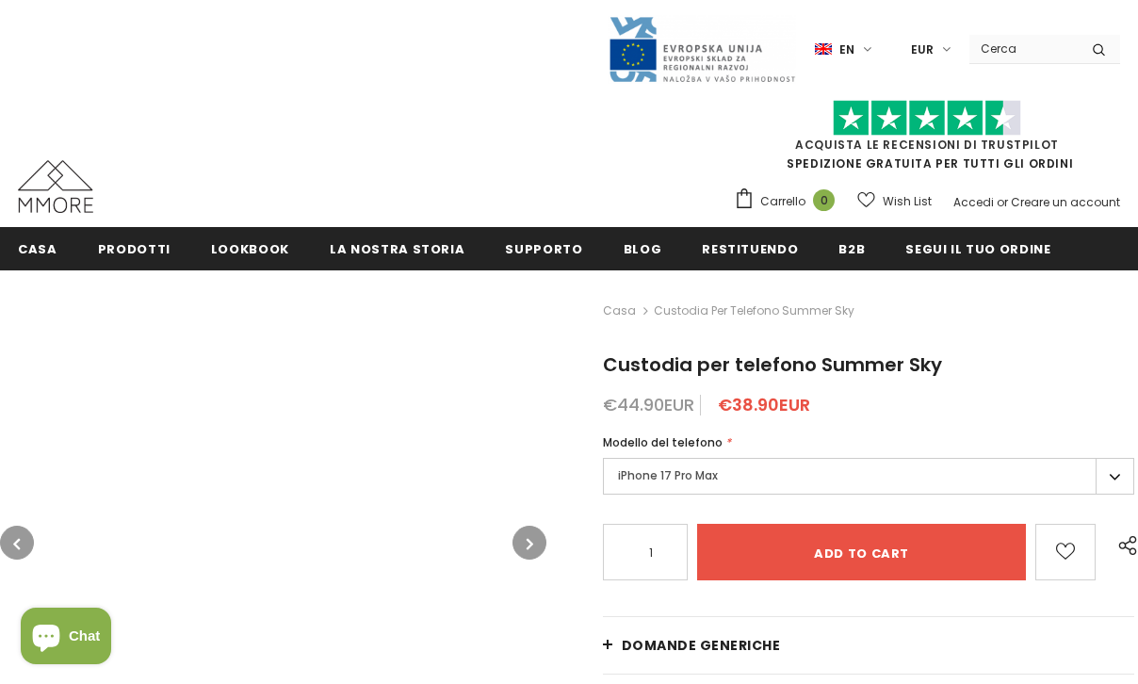 The height and width of the screenshot is (684, 1138). Describe the element at coordinates (66, 638) in the screenshot. I see `inbox-online-store-chat: Shopify online store chat` at that location.